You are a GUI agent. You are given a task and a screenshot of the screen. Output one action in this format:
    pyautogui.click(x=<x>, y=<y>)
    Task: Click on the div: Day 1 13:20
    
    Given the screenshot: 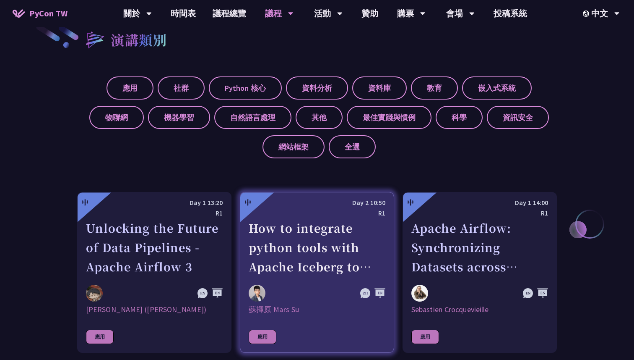 What is the action you would take?
    pyautogui.click(x=154, y=202)
    